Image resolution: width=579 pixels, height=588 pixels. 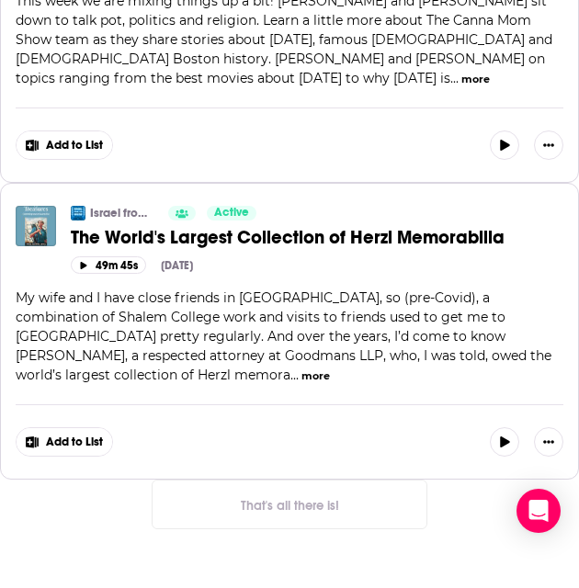 What do you see at coordinates (78, 213) in the screenshot?
I see `a: Israel from the Inside with Daniel Gordis` at bounding box center [78, 213].